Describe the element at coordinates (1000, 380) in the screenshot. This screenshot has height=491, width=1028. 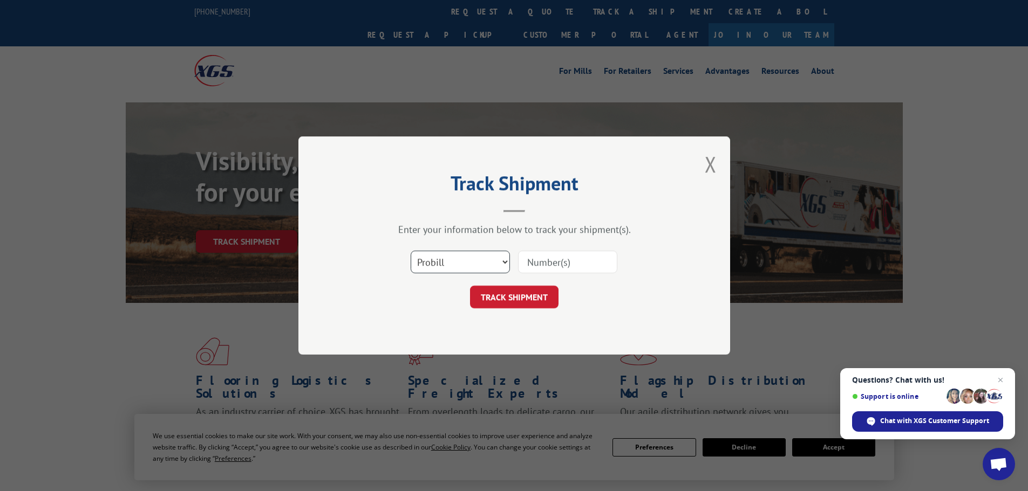
I see `span: Close chat` at that location.